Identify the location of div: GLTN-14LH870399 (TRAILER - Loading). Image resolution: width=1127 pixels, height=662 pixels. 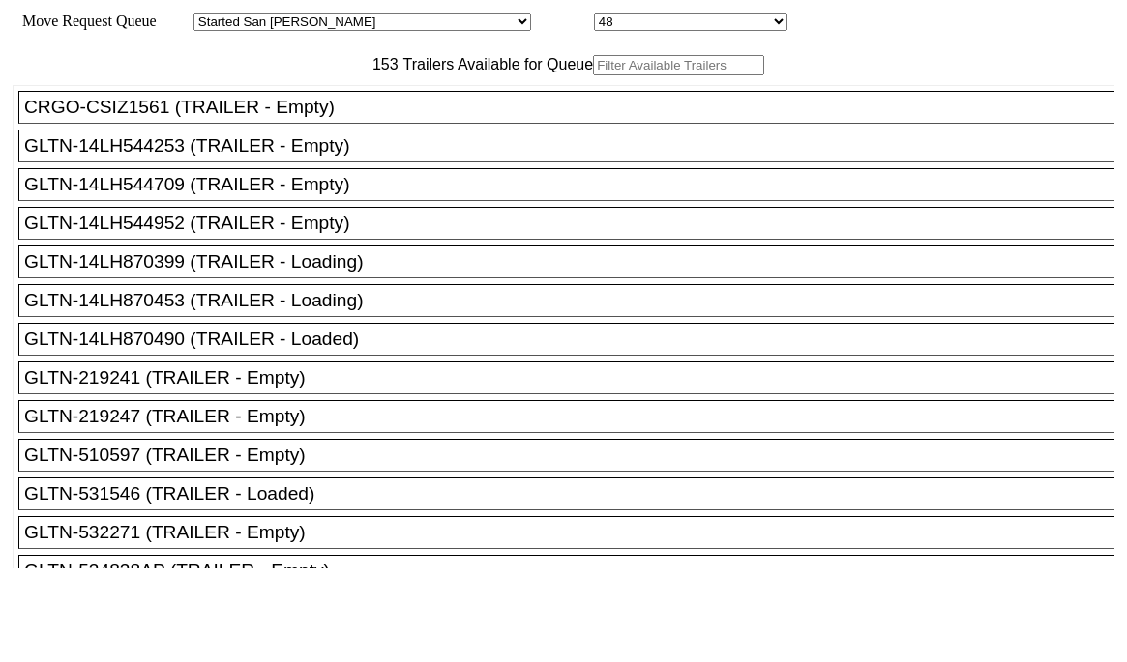
(574, 262).